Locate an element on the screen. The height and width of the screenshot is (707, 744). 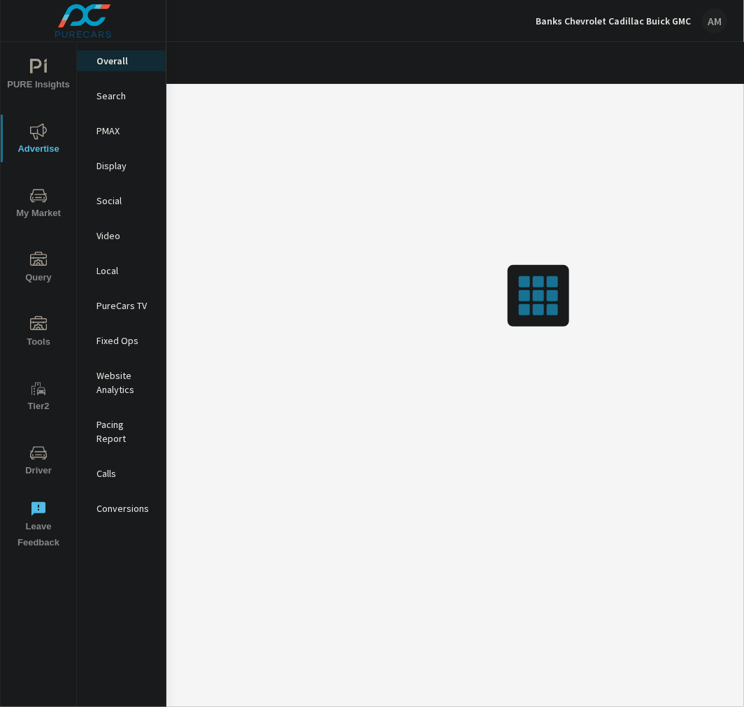
div: AM is located at coordinates (715, 21).